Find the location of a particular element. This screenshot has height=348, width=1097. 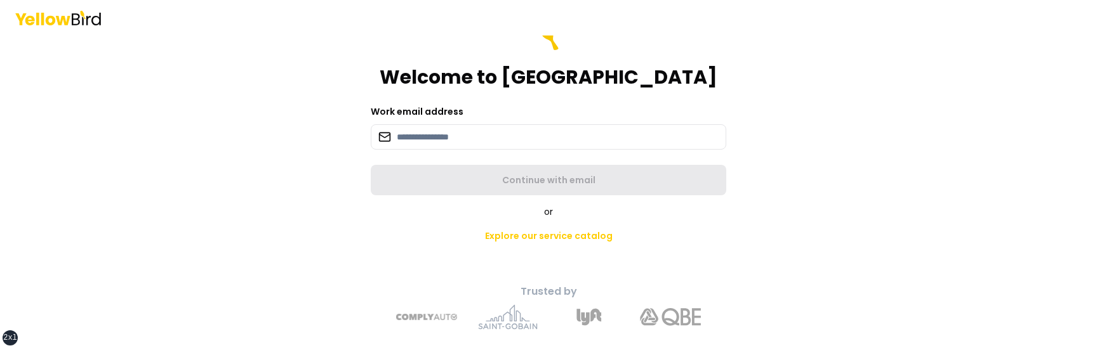

div: 2xl is located at coordinates (10, 338).